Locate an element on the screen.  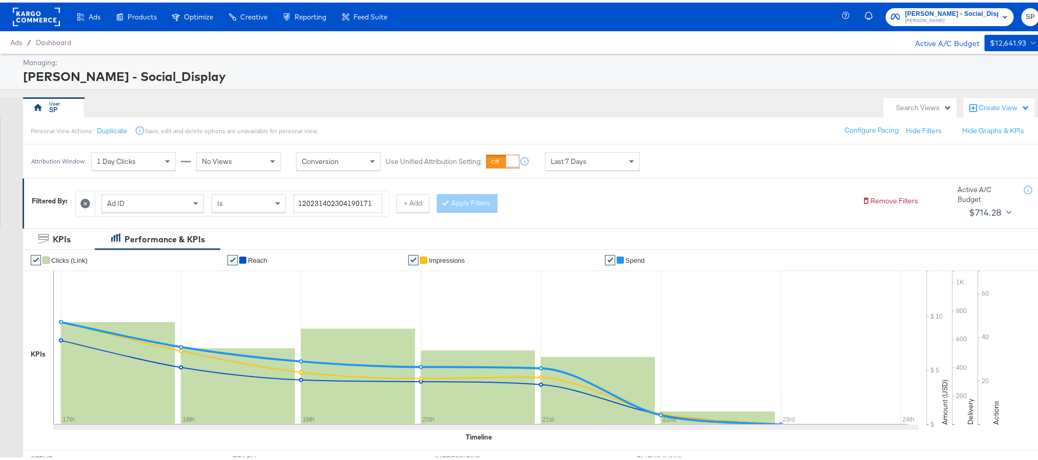
text: Amount (USD) is located at coordinates (945, 400).